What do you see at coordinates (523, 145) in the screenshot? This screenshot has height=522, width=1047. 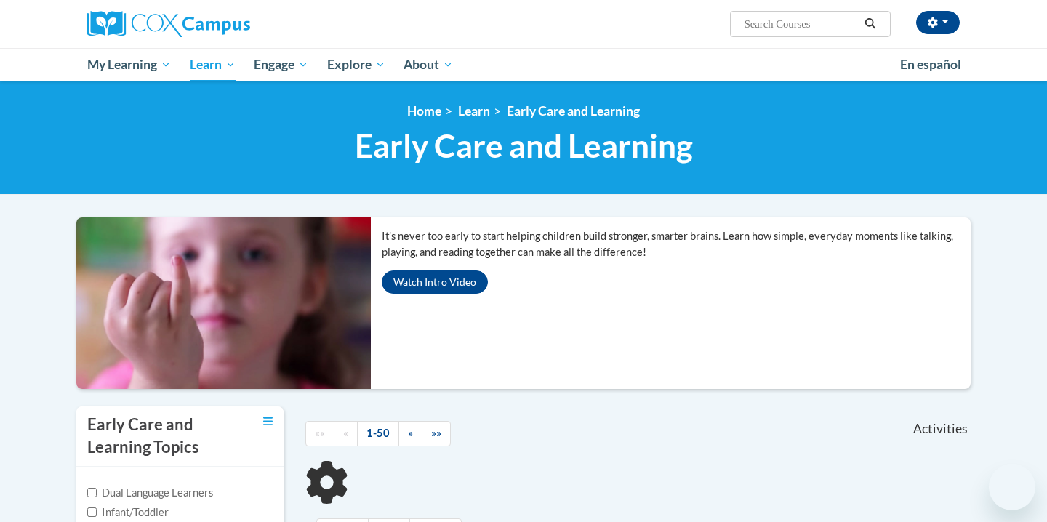 I see `span: Early Care and Learning` at bounding box center [523, 145].